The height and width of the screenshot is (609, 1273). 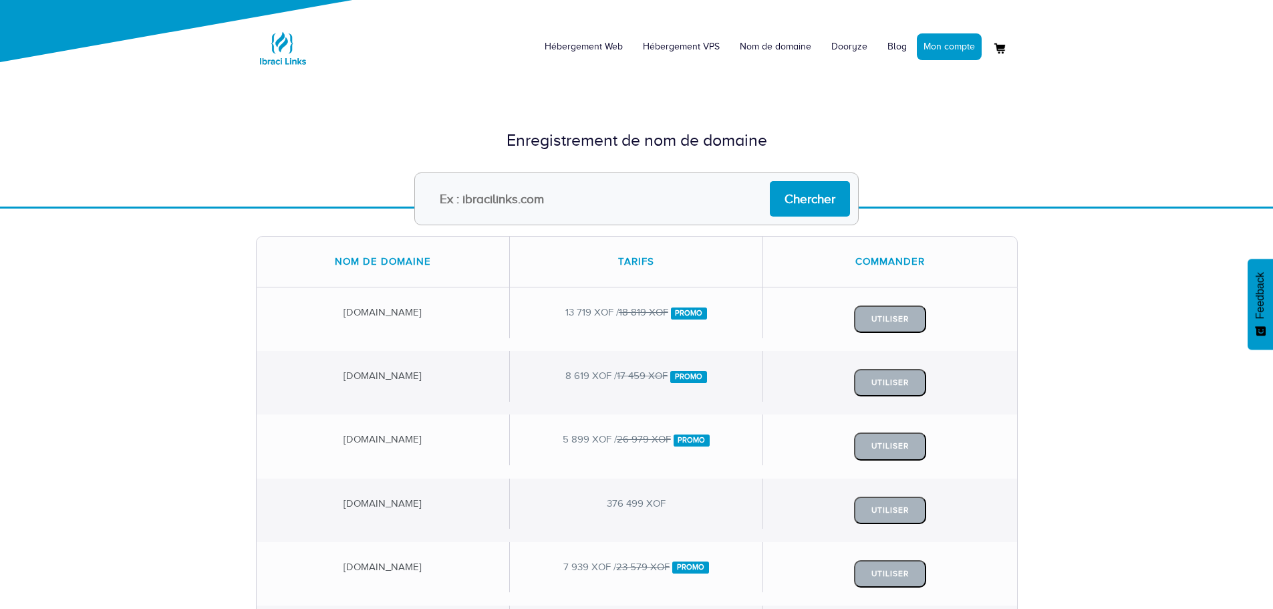 I want to click on del: 18 819 XOF, so click(x=643, y=312).